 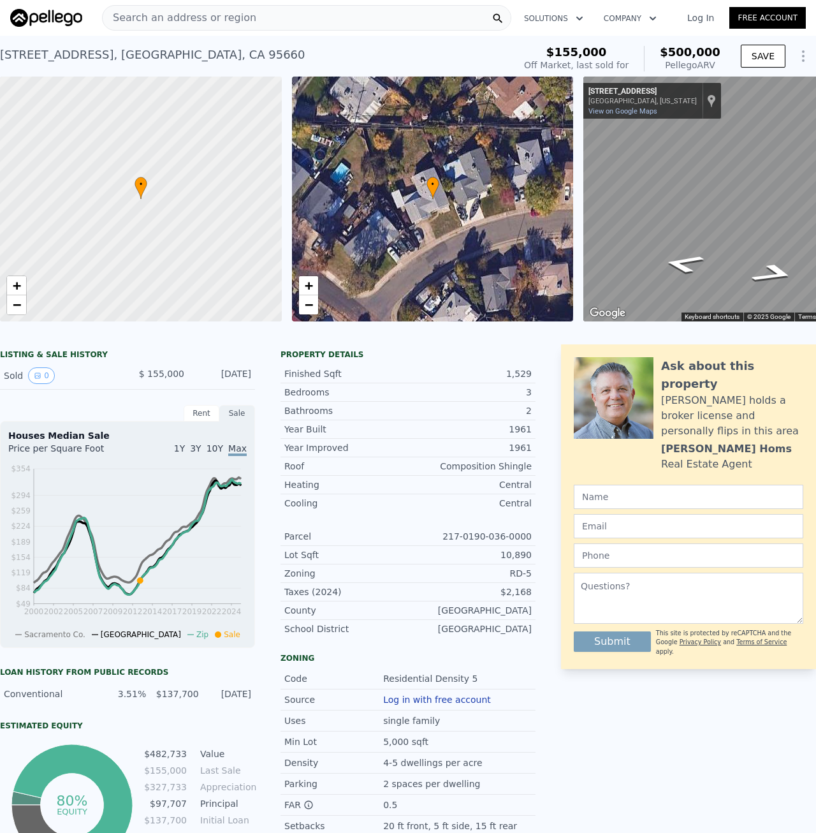 I want to click on tspan: $189, so click(x=20, y=542).